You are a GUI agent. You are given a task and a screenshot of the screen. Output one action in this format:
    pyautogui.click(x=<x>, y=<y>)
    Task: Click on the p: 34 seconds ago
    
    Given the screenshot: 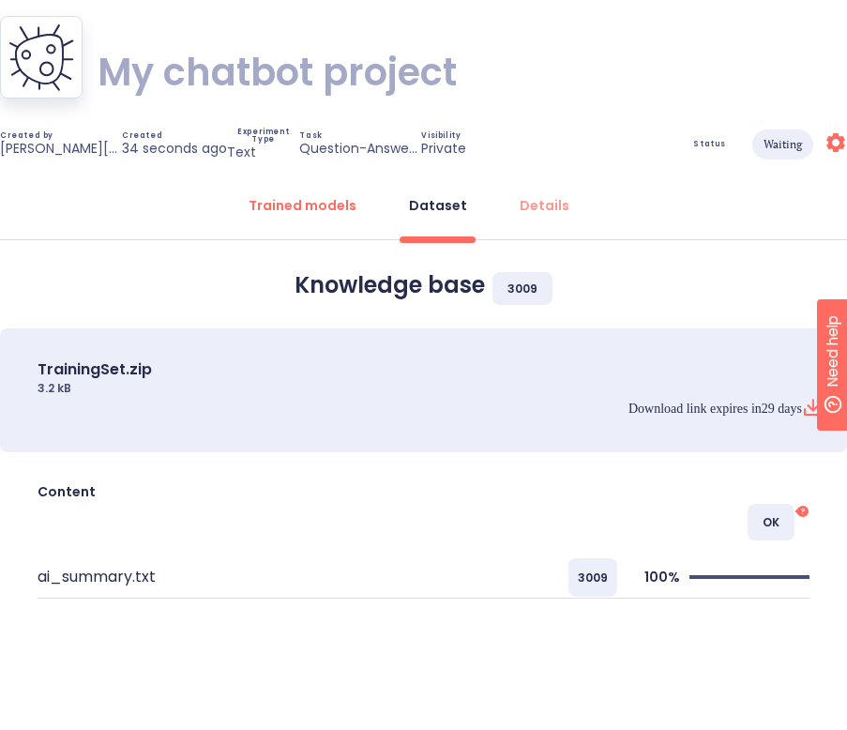 What is the action you would take?
    pyautogui.click(x=175, y=148)
    